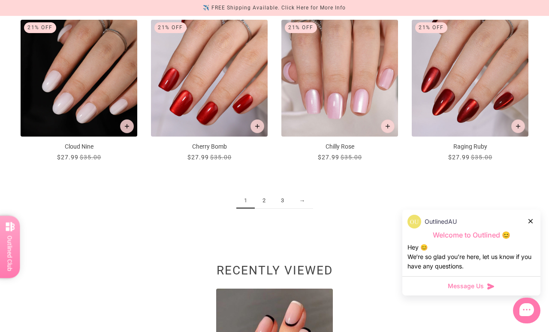  What do you see at coordinates (264, 200) in the screenshot?
I see `a: 2` at bounding box center [264, 200].